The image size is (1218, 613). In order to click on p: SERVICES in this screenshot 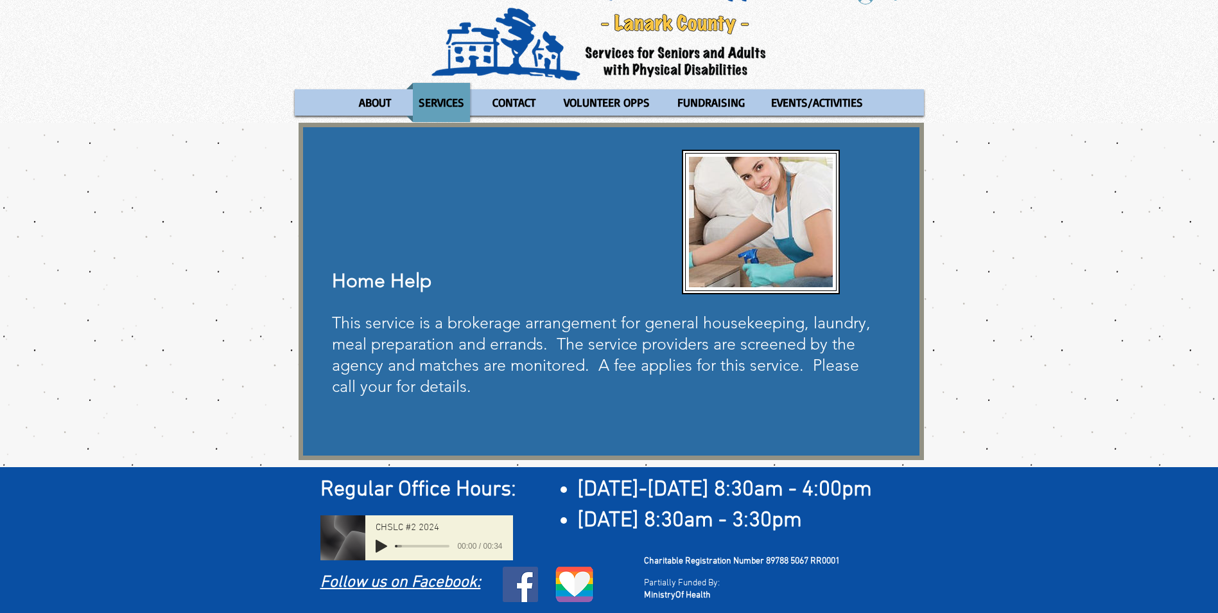, I will do `click(441, 102)`.